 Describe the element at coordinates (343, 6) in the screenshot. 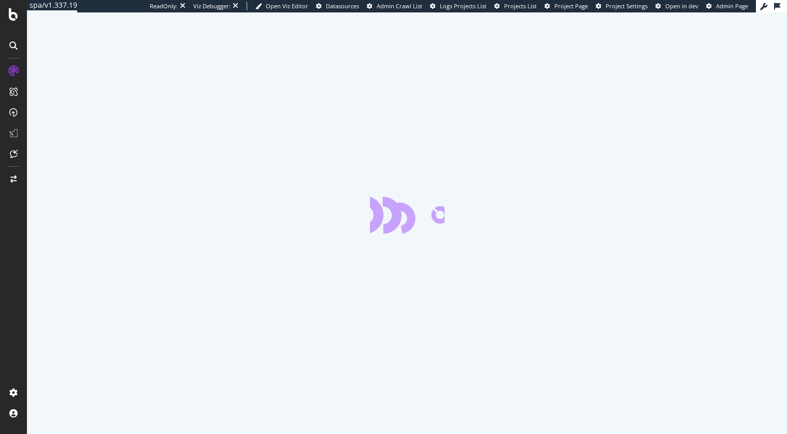

I see `span: Datasources` at that location.